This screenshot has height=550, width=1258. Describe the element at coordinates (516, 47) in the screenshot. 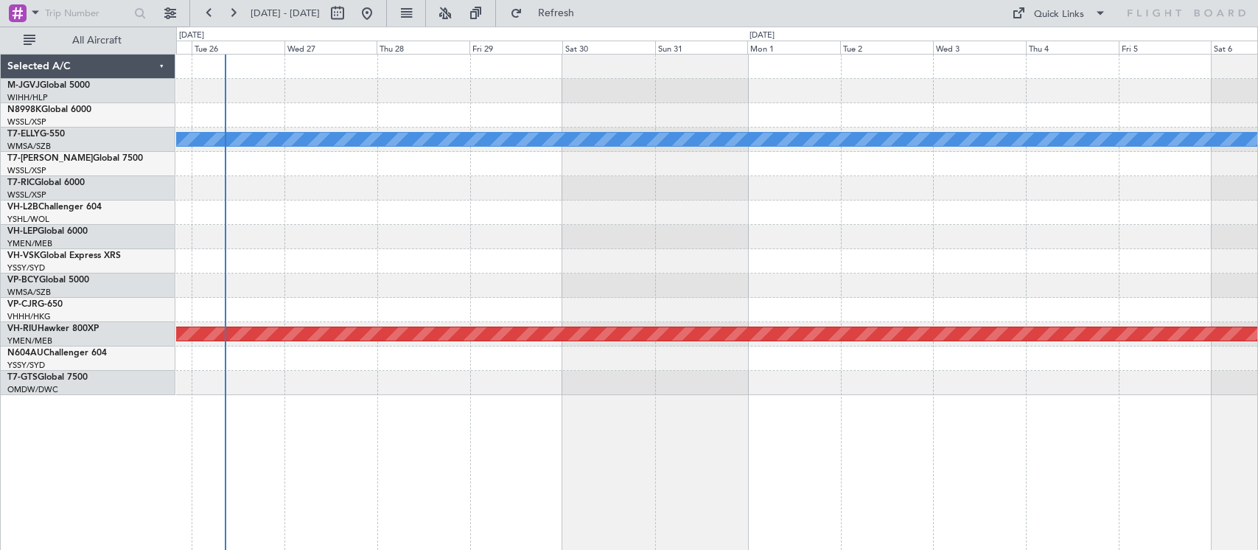

I see `div: Fri 29` at that location.